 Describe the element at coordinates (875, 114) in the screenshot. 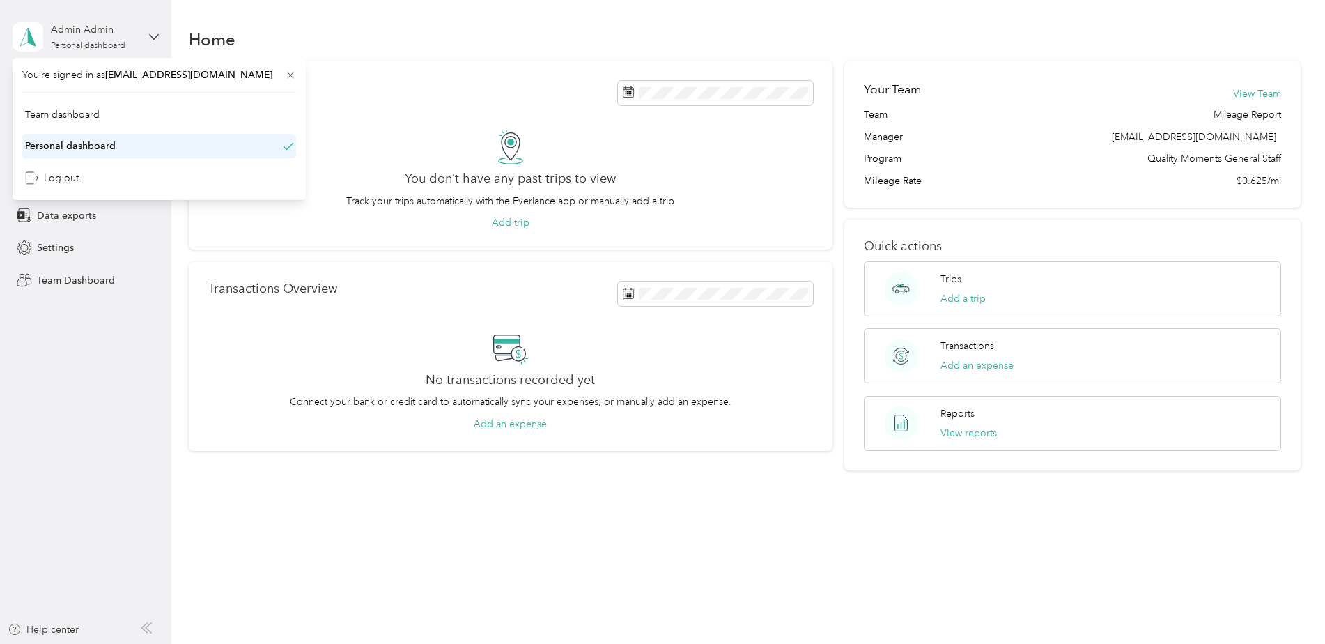

I see `span: Team` at that location.